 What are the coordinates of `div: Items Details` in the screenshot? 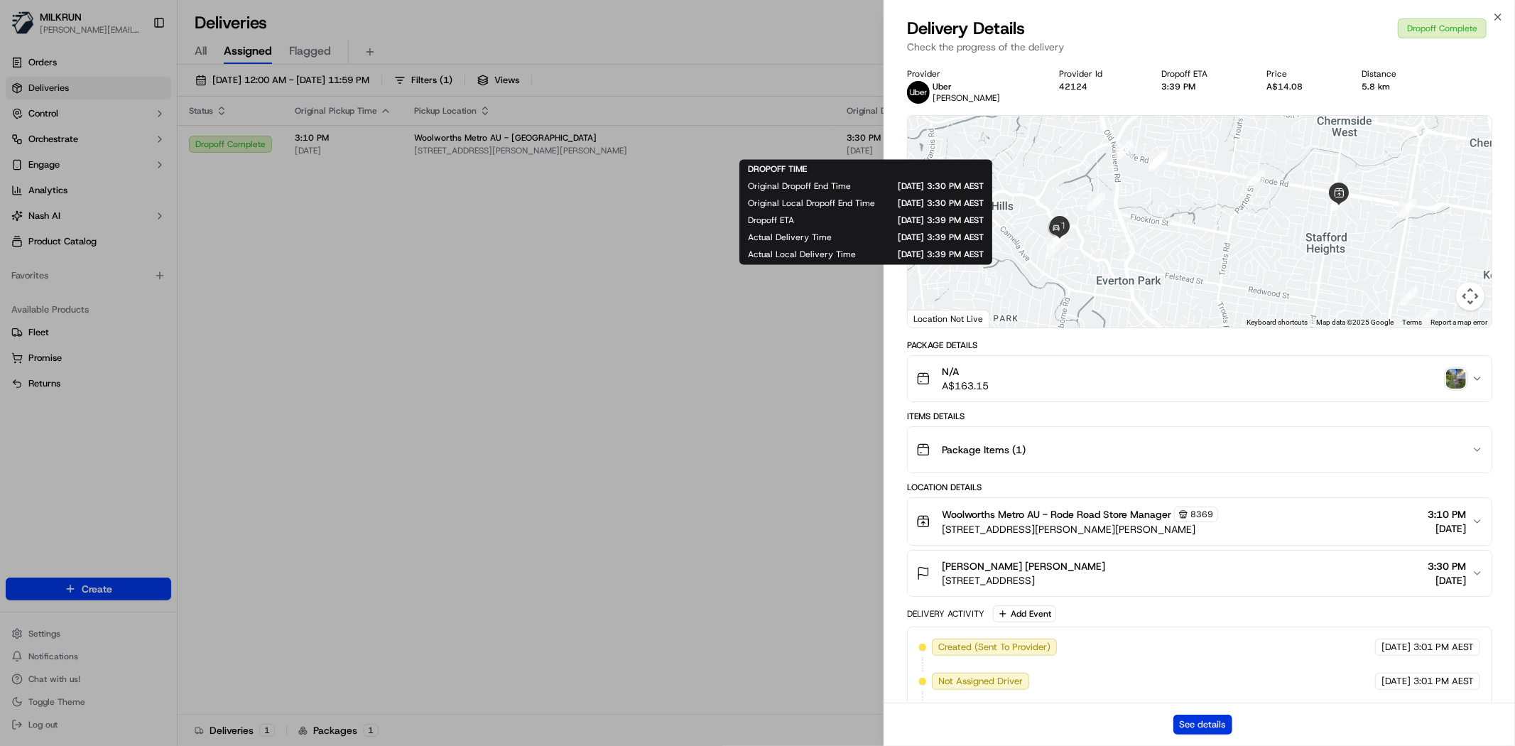 It's located at (1200, 416).